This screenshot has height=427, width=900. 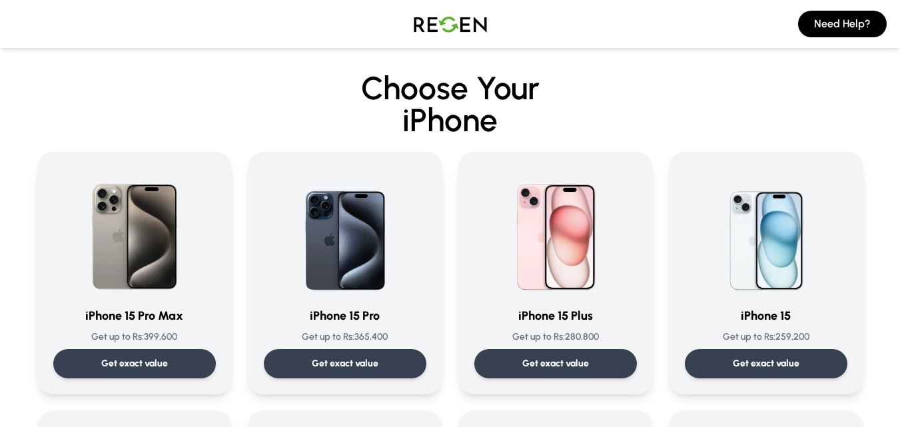 What do you see at coordinates (345, 316) in the screenshot?
I see `h3: iPhone 15 Pro` at bounding box center [345, 316].